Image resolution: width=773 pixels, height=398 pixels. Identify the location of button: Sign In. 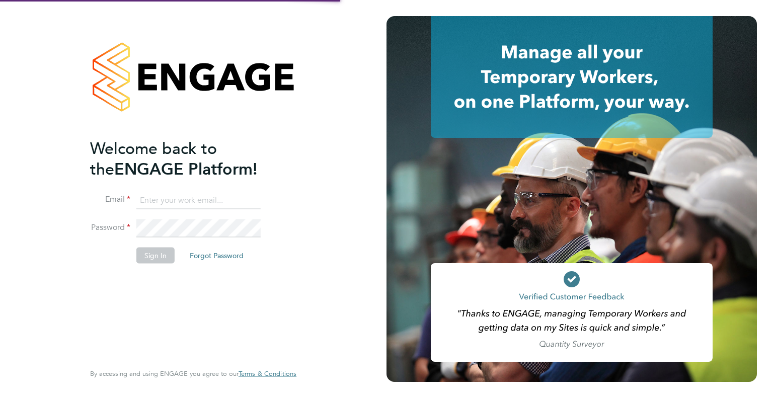
(156, 256).